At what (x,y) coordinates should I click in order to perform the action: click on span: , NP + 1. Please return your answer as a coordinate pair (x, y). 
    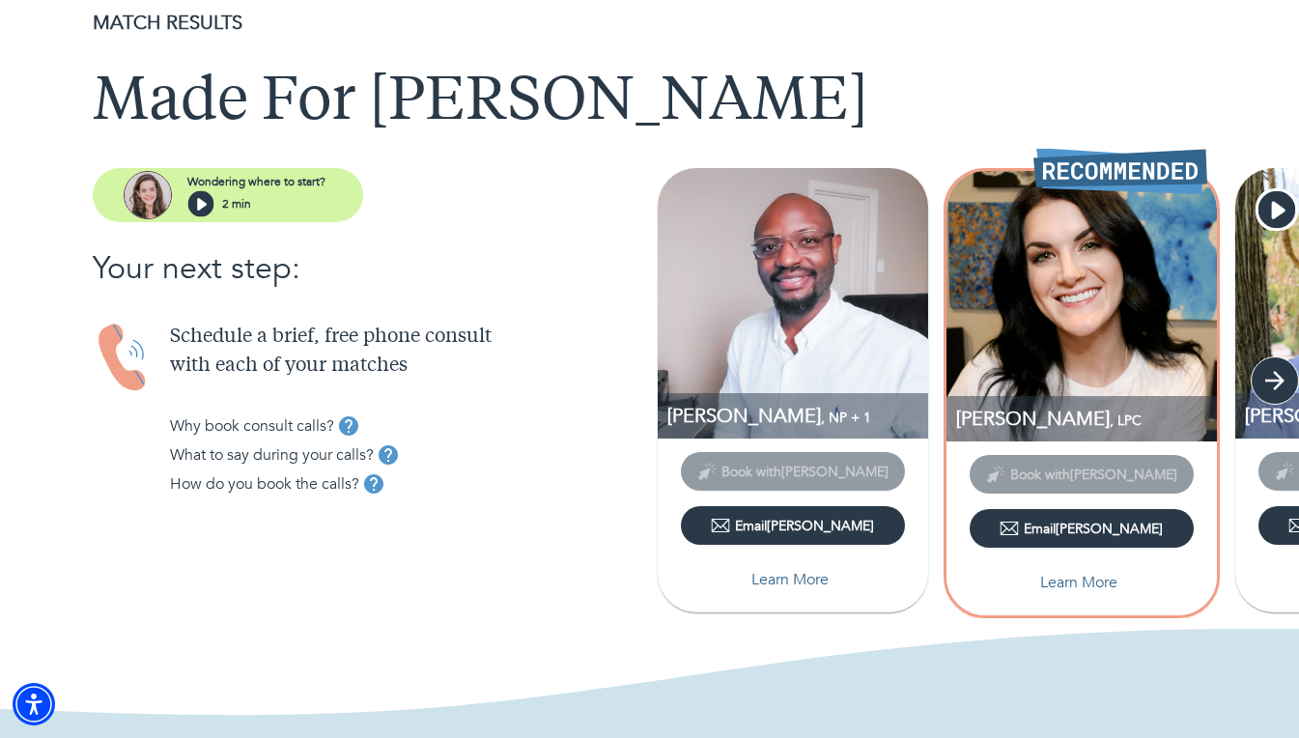
    Looking at the image, I should click on (846, 417).